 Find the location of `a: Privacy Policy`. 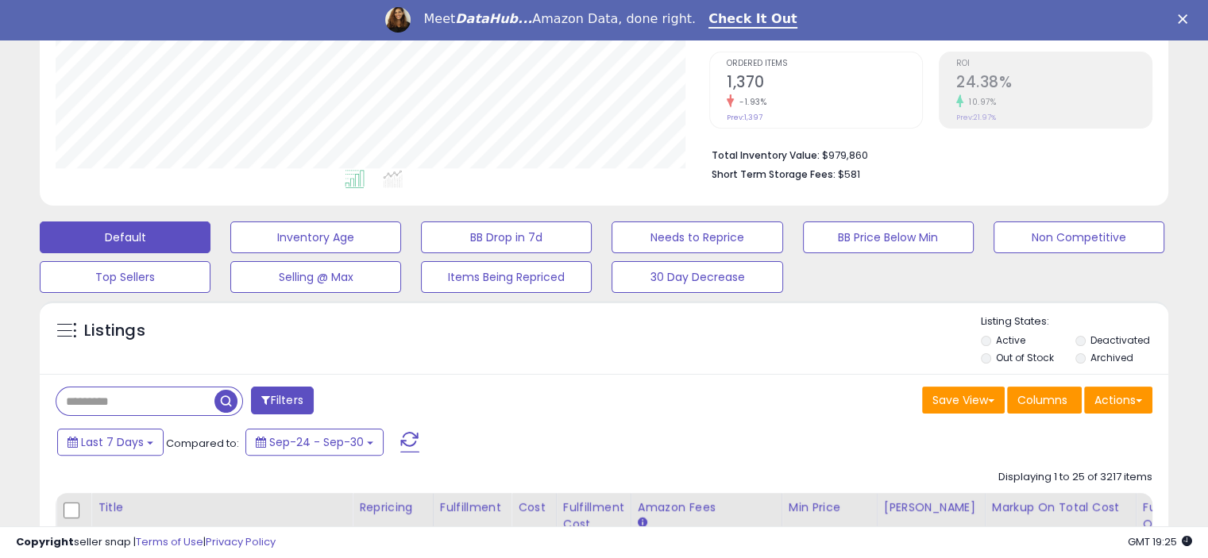

a: Privacy Policy is located at coordinates (241, 542).